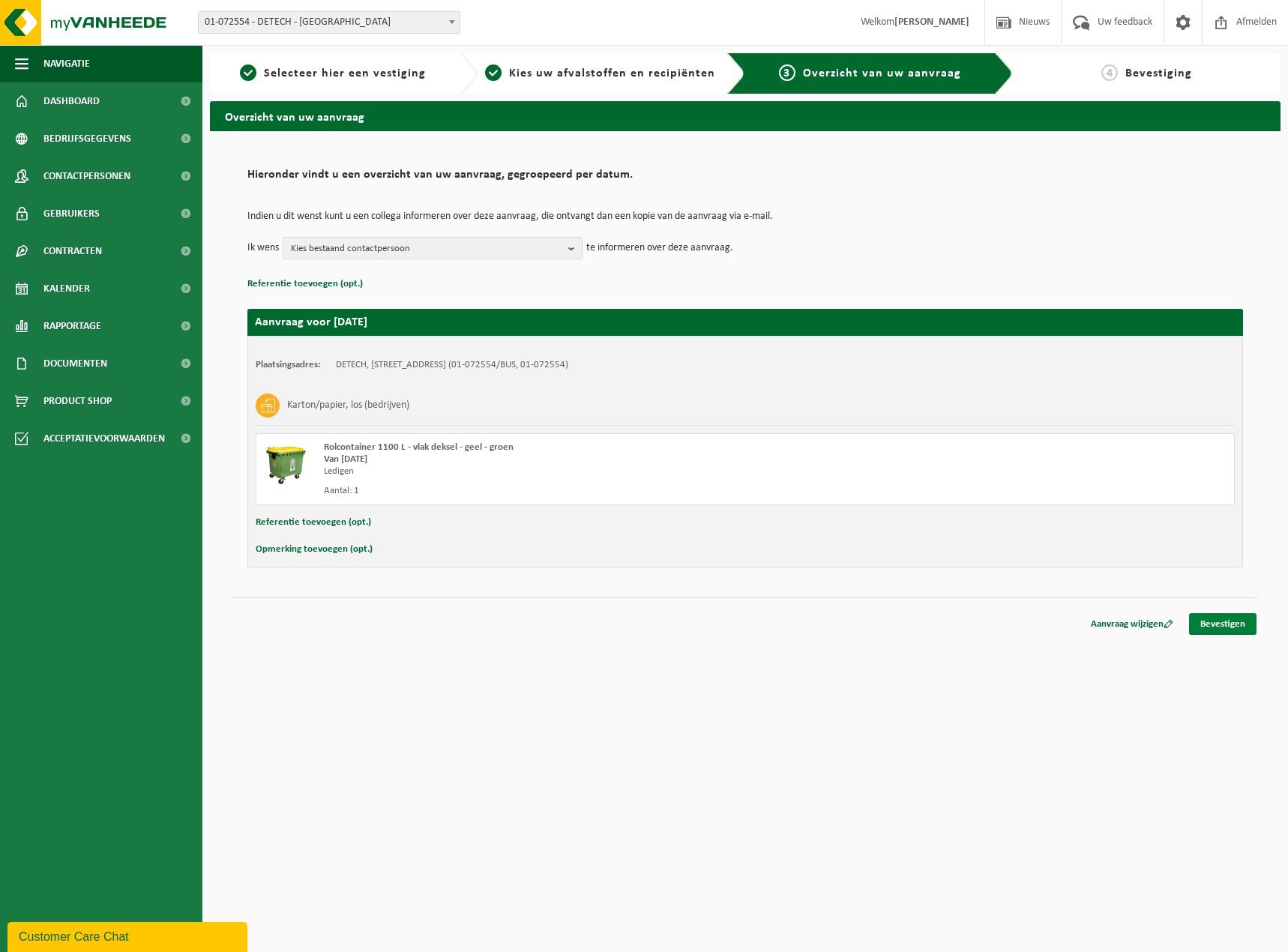 This screenshot has width=1288, height=952. I want to click on a: Aanvraag wijzigen, so click(1132, 624).